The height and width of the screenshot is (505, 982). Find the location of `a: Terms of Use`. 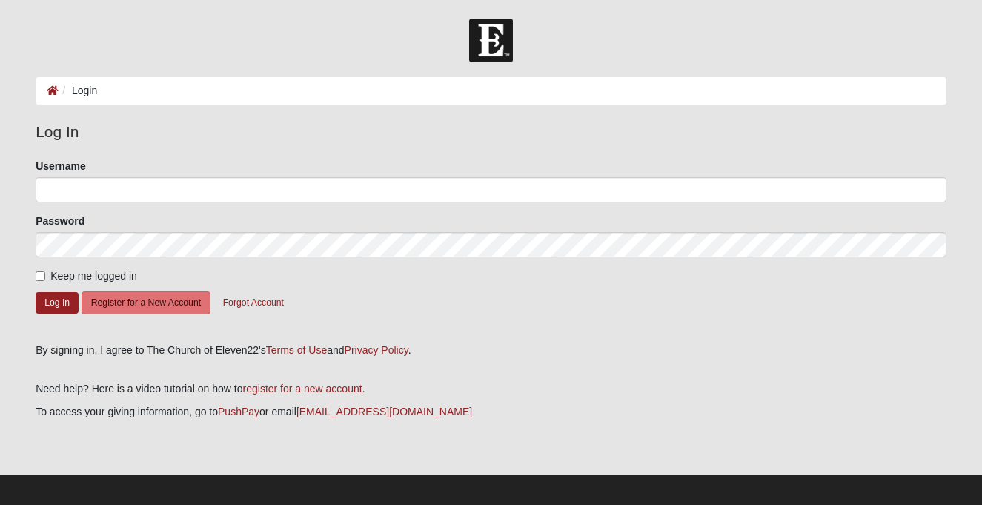

a: Terms of Use is located at coordinates (297, 350).